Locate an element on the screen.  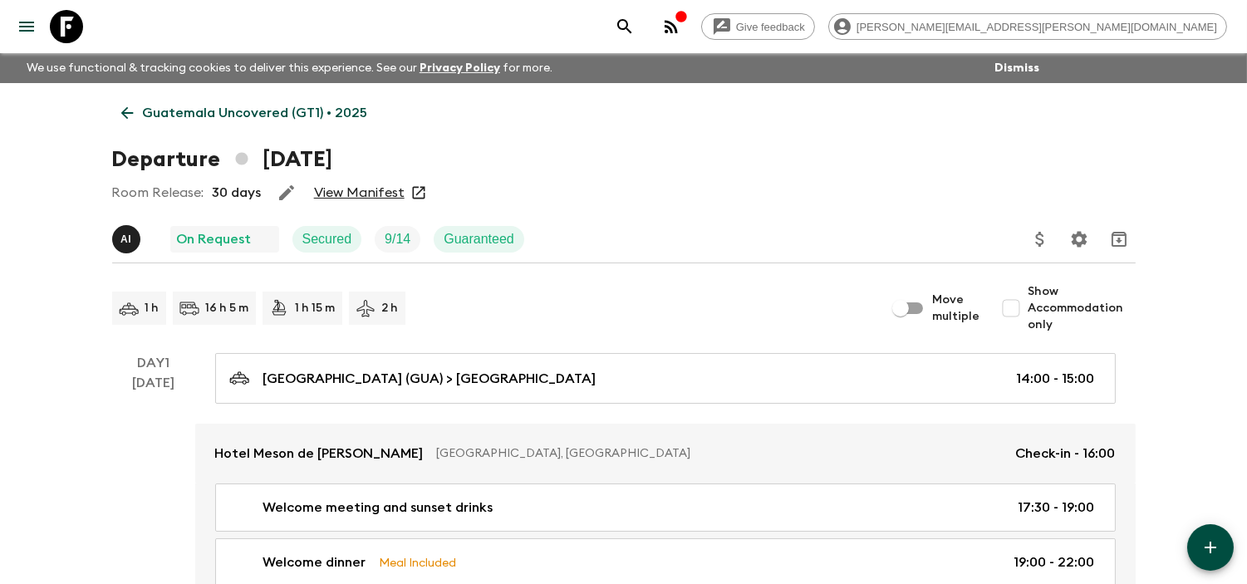
p: Check-in - 16:00 is located at coordinates (1066, 454).